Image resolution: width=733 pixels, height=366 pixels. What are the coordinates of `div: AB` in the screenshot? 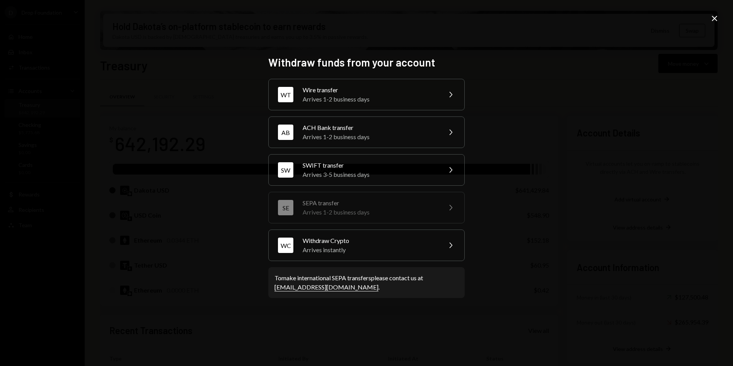 It's located at (286, 132).